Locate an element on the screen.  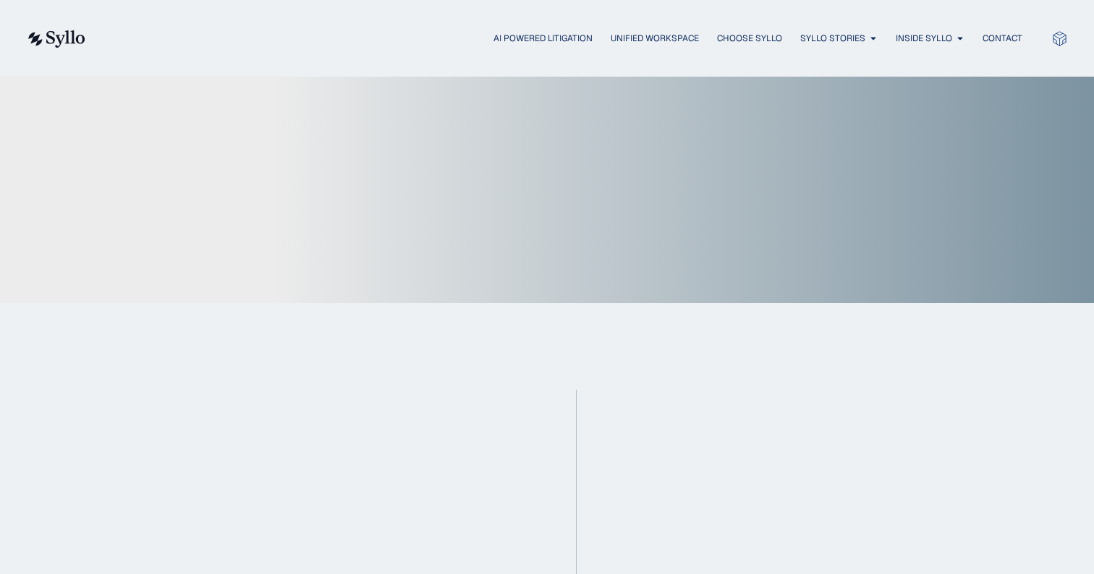
a: AI Powered Litigation is located at coordinates (542, 38).